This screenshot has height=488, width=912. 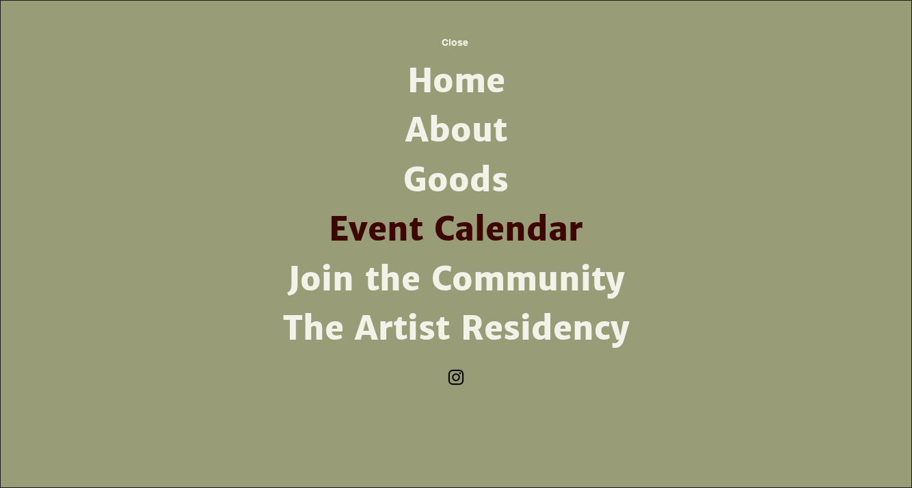 What do you see at coordinates (456, 378) in the screenshot?
I see `a: Instagram` at bounding box center [456, 378].